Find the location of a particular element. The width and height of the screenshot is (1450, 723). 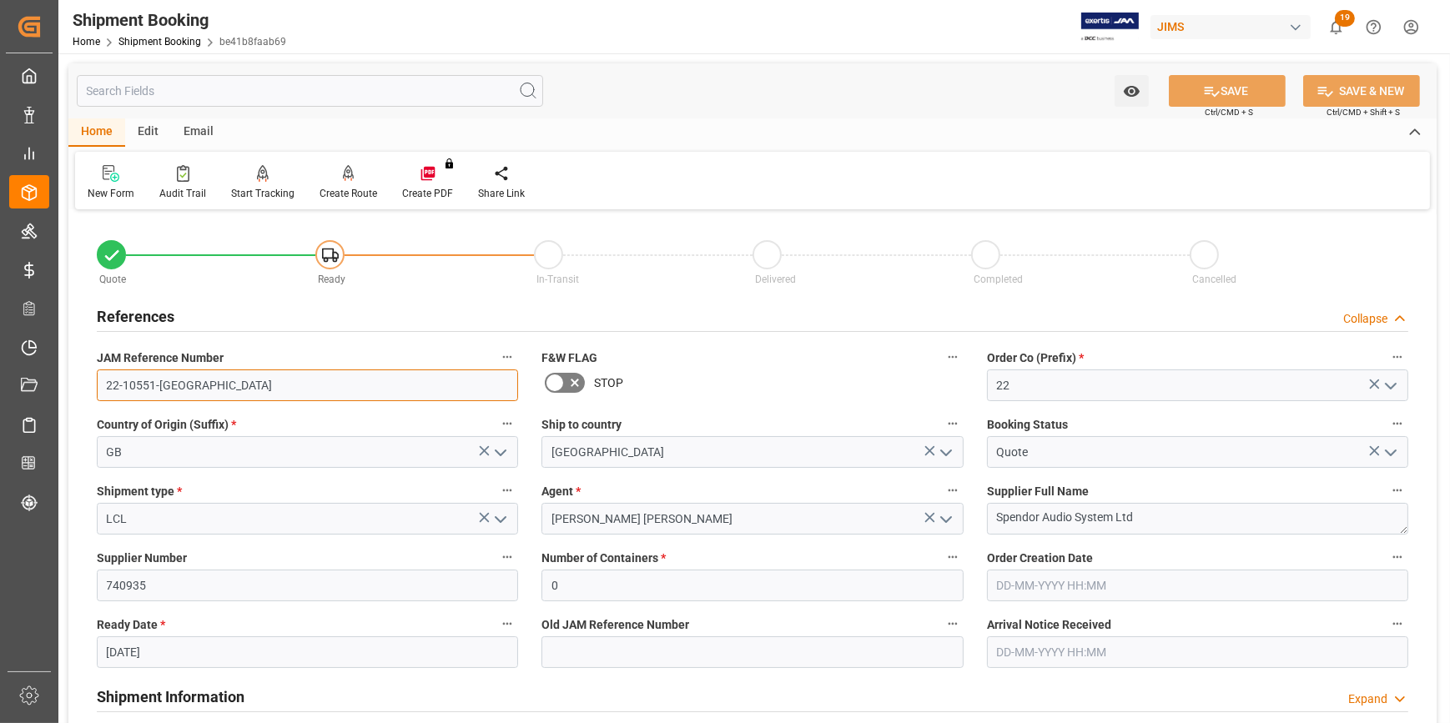

div: New Form is located at coordinates (111, 194).